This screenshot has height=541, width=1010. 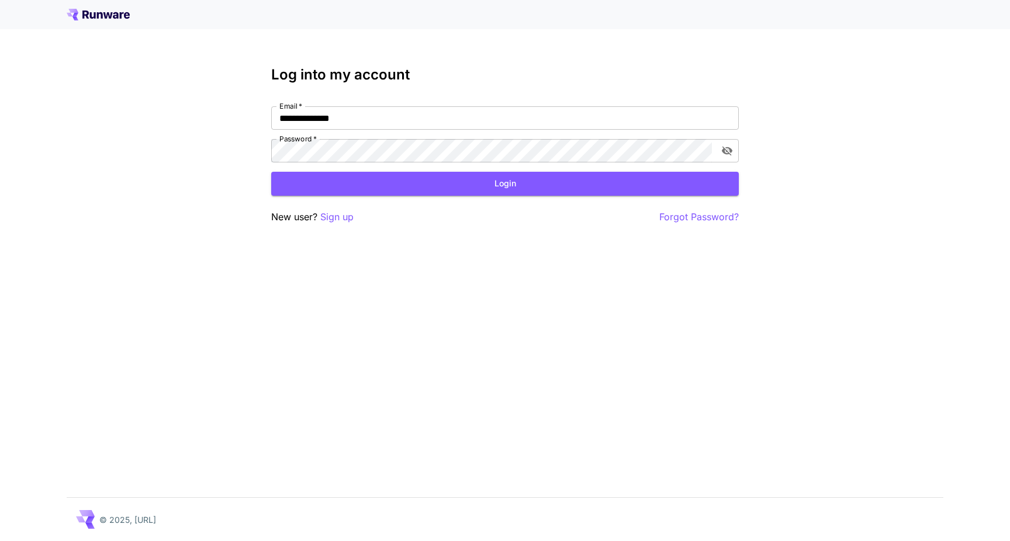 What do you see at coordinates (312, 217) in the screenshot?
I see `p: New user?` at bounding box center [312, 217].